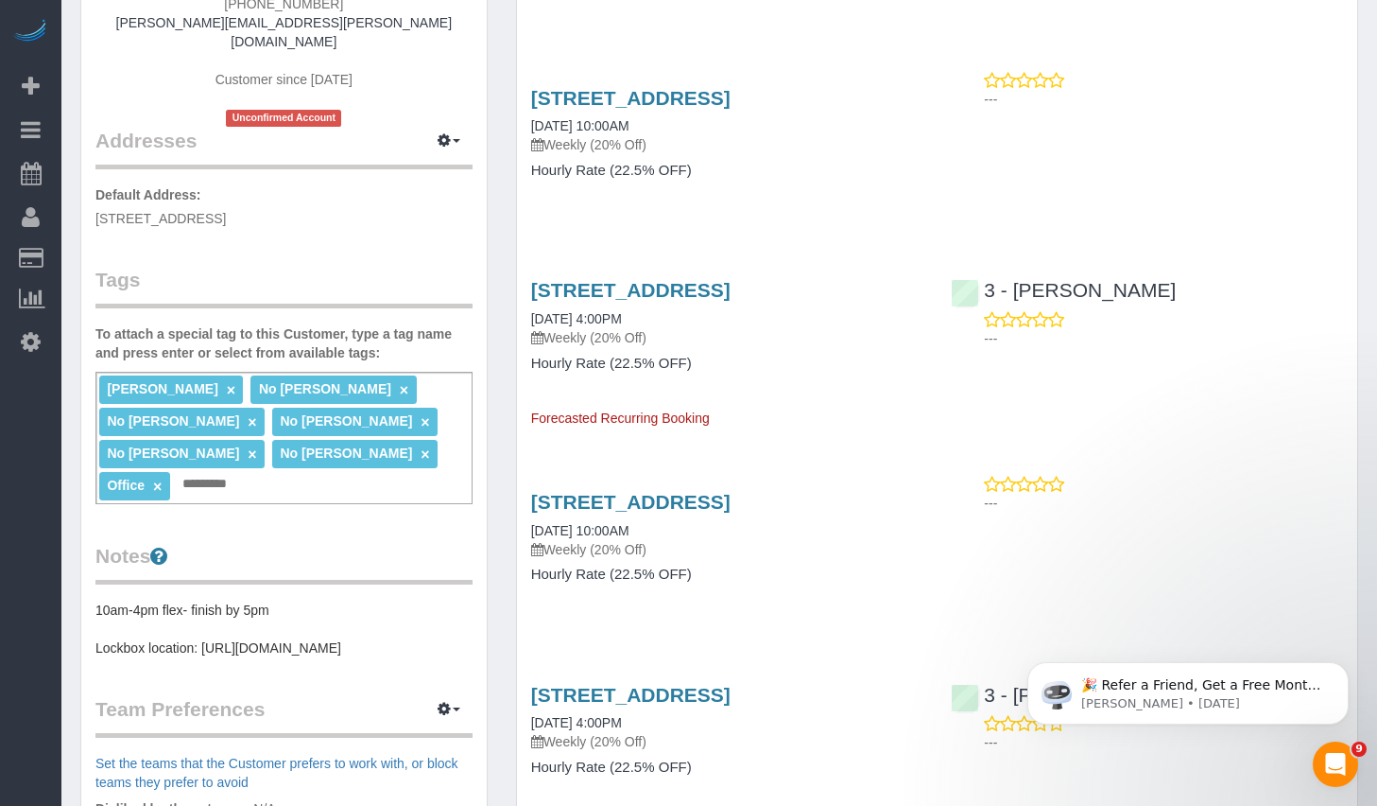 This screenshot has height=806, width=1377. What do you see at coordinates (284, 286) in the screenshot?
I see `legend: Tags` at bounding box center [284, 286].